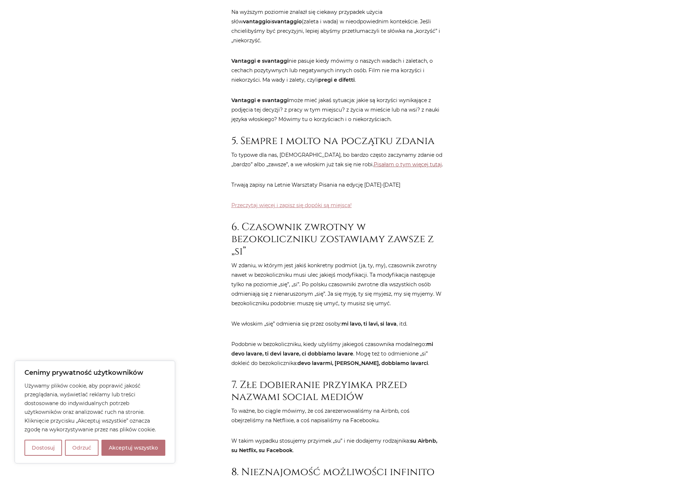 This screenshot has width=674, height=478. What do you see at coordinates (337, 324) in the screenshot?
I see `p: We włoskim „się” odmienia się przez osoby: , itd.` at bounding box center [337, 324].